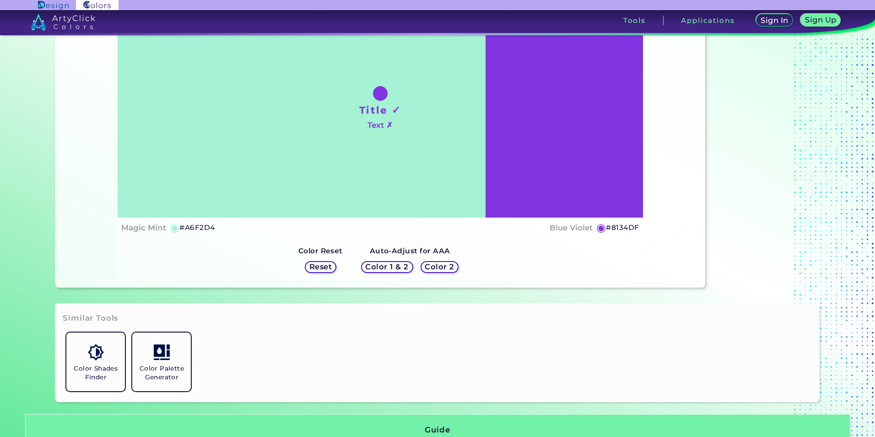 The image size is (875, 437). What do you see at coordinates (91, 318) in the screenshot?
I see `h3: Similar Tools` at bounding box center [91, 318].